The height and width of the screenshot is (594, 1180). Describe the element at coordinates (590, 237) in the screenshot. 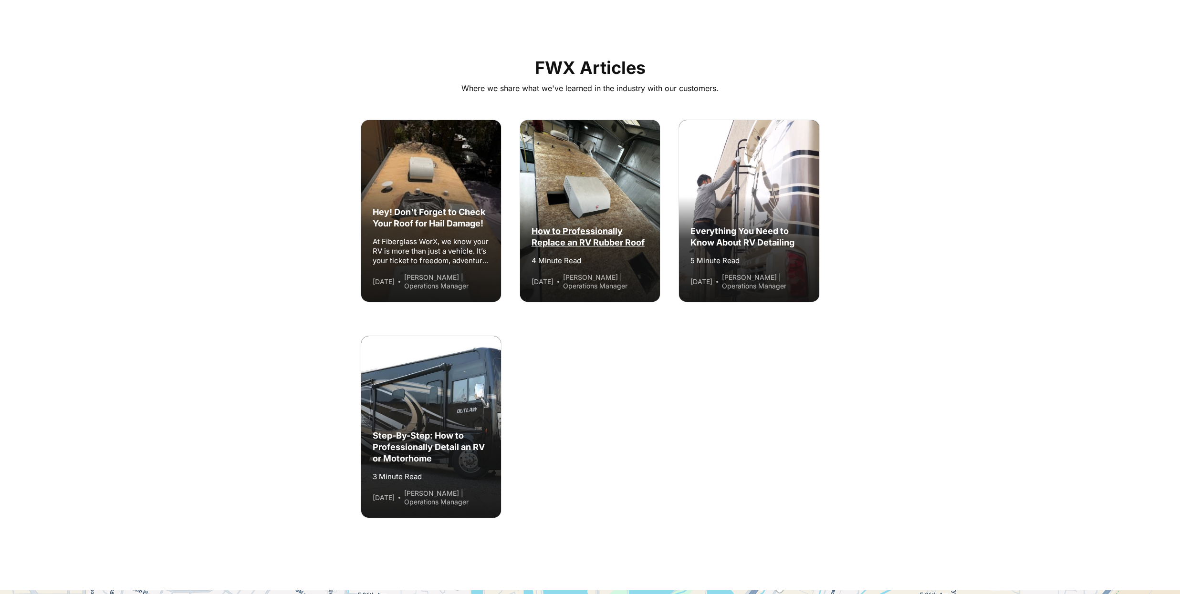

I see `div: How to Professionally Replace an RV Rubber Roof` at that location.